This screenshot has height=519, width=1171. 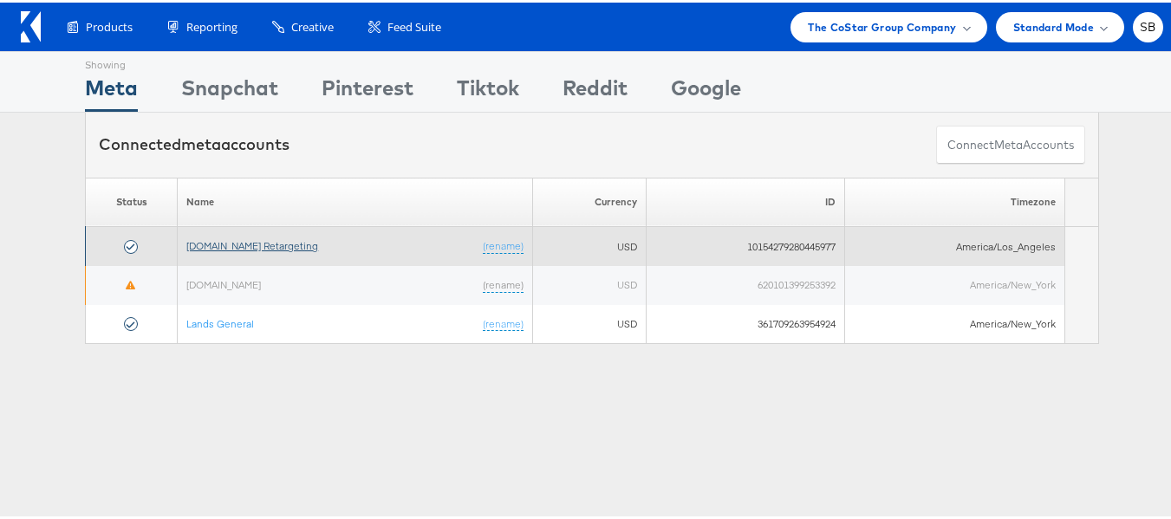 What do you see at coordinates (955, 199) in the screenshot?
I see `th: Timezone` at bounding box center [955, 199].